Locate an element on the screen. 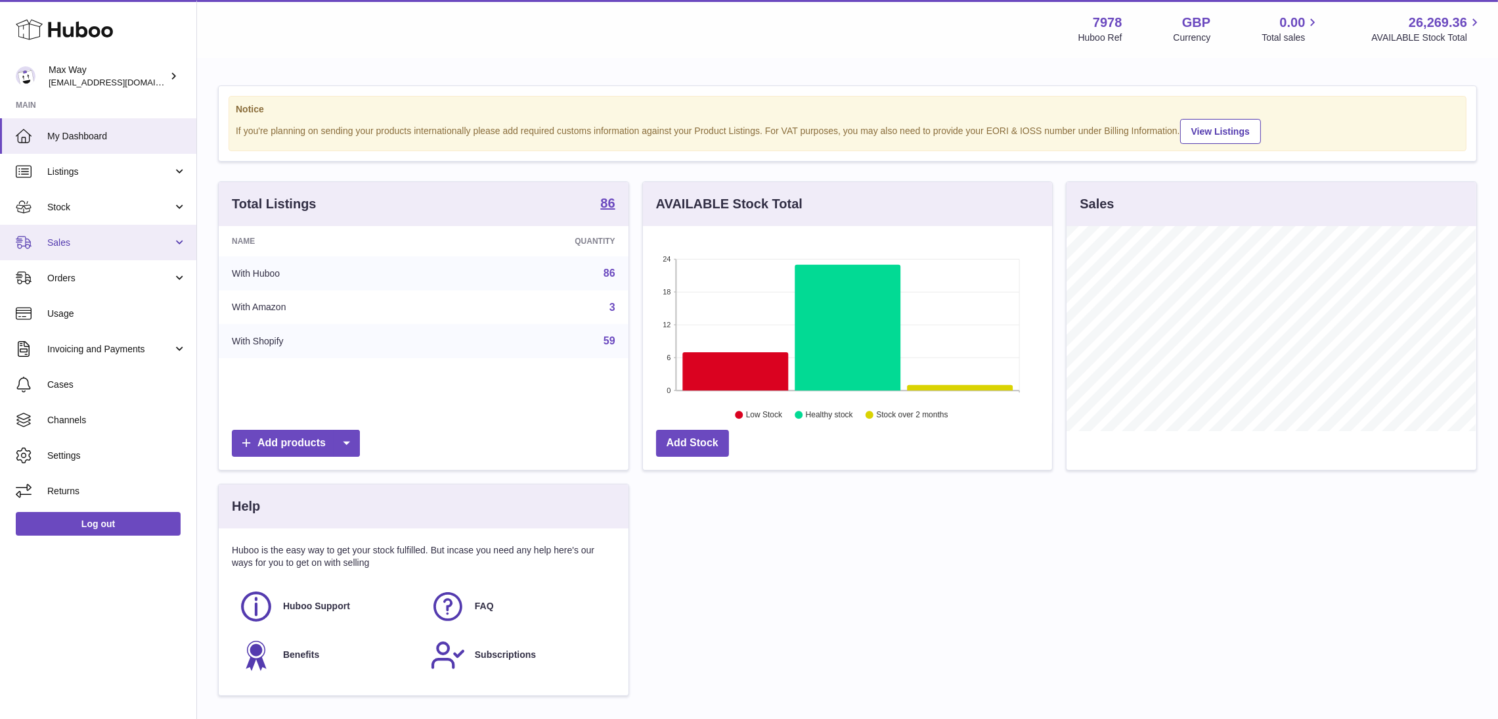 Image resolution: width=1498 pixels, height=719 pixels. text: 24 is located at coordinates (667, 259).